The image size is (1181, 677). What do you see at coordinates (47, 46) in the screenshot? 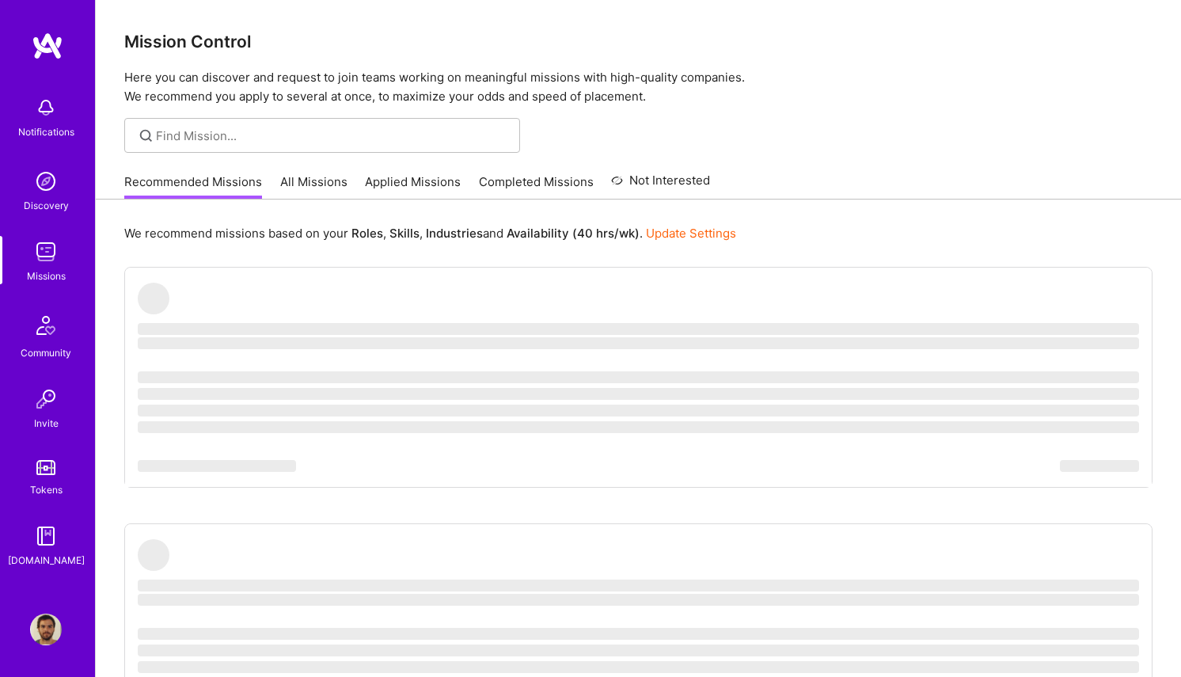
I see `img: logo` at bounding box center [47, 46].